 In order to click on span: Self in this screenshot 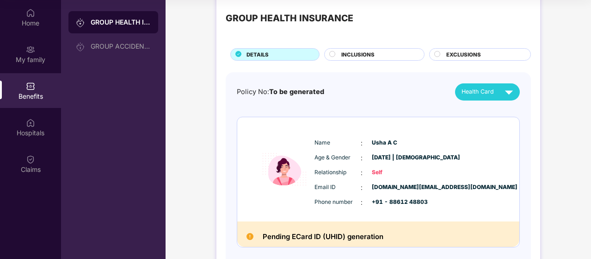, I will do `click(395, 172)`.